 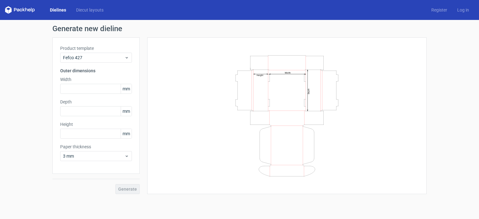 I want to click on a: Dielines, so click(x=58, y=10).